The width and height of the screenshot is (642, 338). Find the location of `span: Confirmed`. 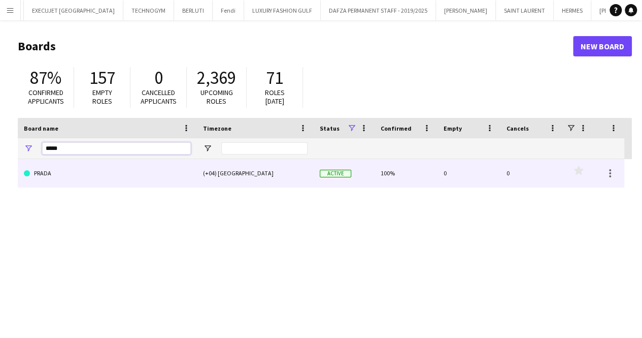

span: Confirmed is located at coordinates (396, 128).